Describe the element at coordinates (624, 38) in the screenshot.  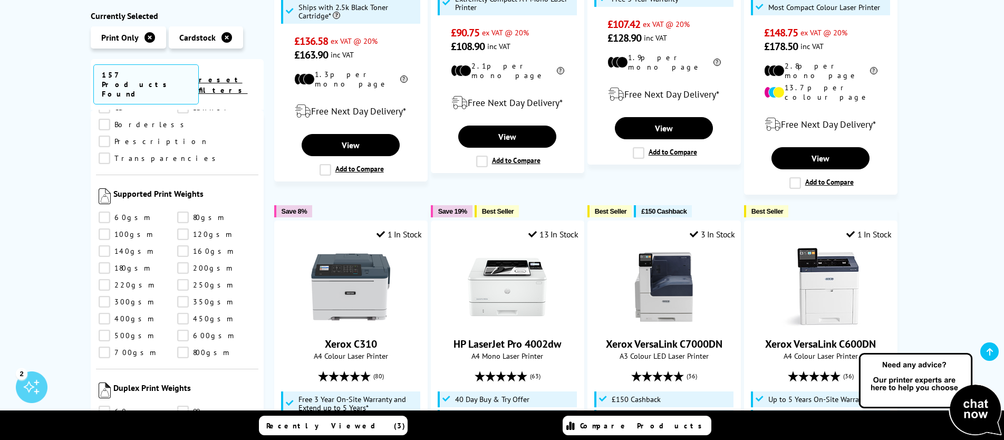
I see `span: £128.90` at that location.